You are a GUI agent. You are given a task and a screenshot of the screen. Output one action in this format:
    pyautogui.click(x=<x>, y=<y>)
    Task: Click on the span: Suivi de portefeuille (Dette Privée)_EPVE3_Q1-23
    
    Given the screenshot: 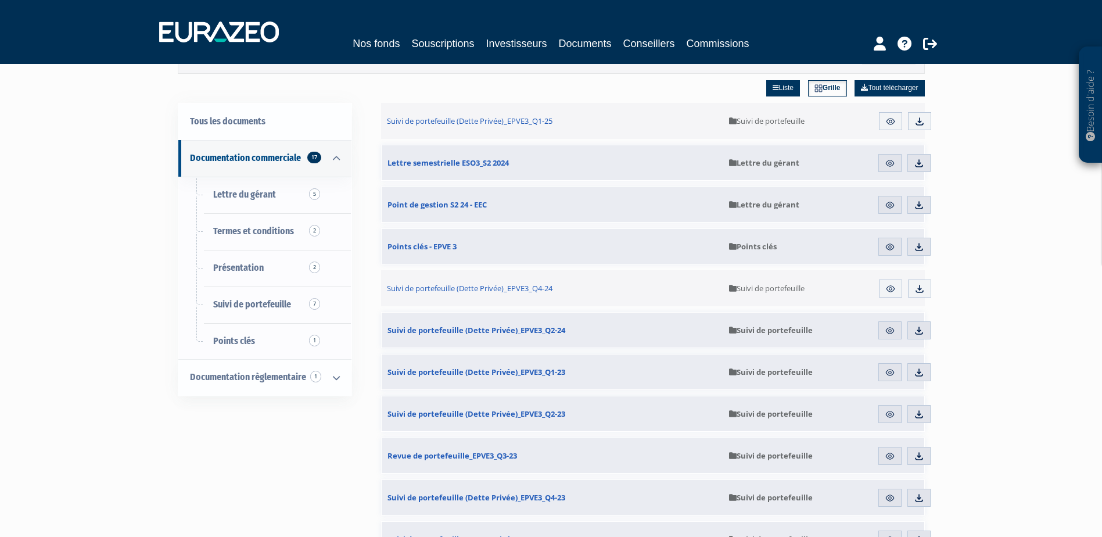 What is the action you would take?
    pyautogui.click(x=477, y=372)
    